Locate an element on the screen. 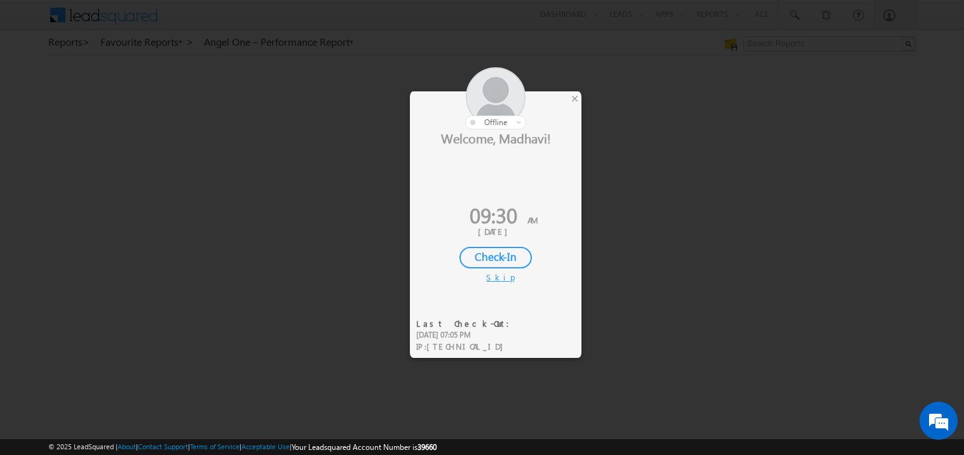 The image size is (964, 455). div: Last Check-Out: is located at coordinates (466, 324).